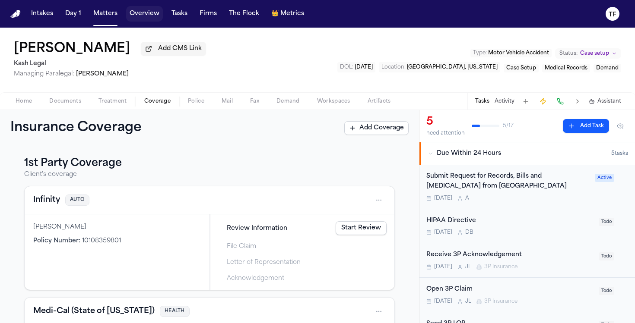  I want to click on a: Day 1, so click(73, 14).